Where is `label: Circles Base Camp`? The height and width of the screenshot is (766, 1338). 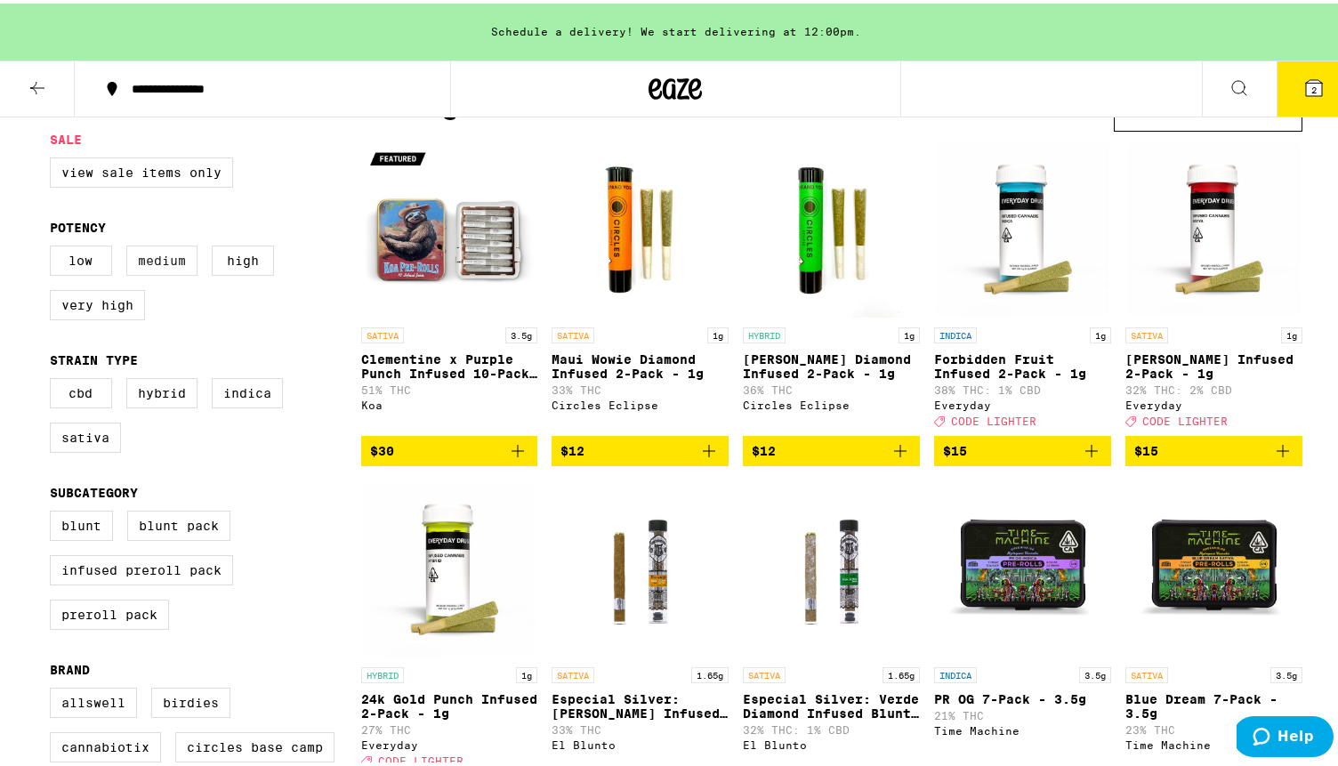
label: Circles Base Camp is located at coordinates (254, 744).